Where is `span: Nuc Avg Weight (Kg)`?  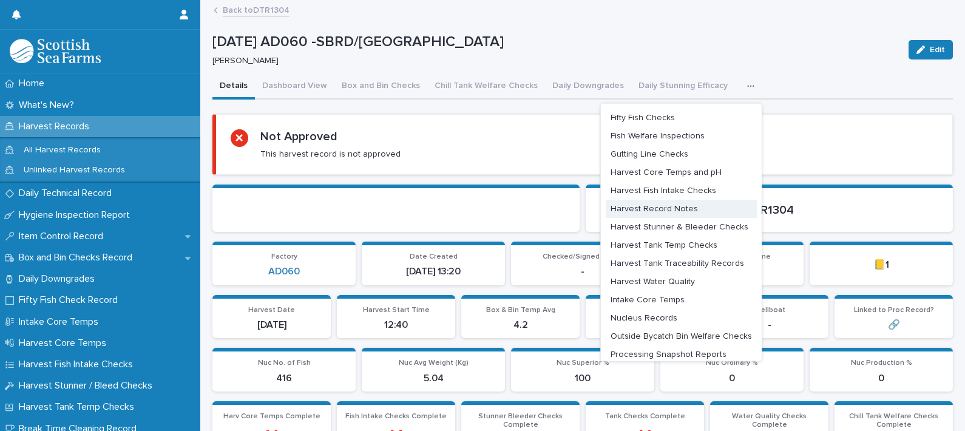
span: Nuc Avg Weight (Kg) is located at coordinates (433, 363).